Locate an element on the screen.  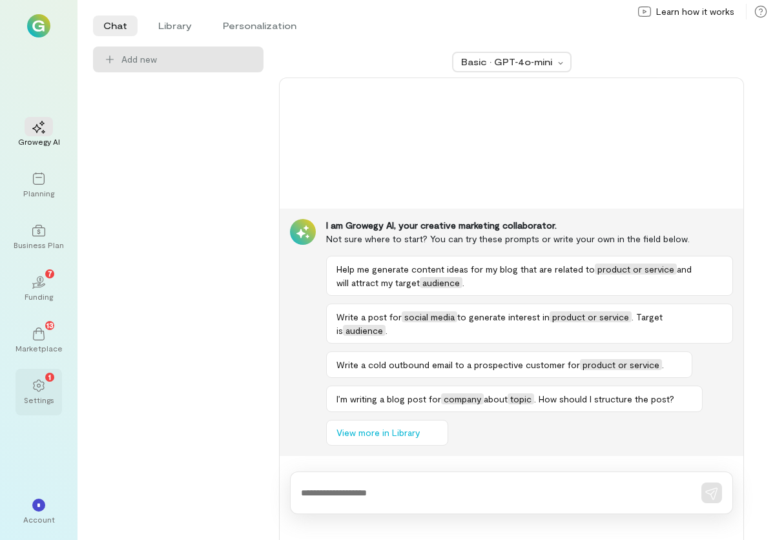
span: I’m writing a blog post for is located at coordinates (389, 398).